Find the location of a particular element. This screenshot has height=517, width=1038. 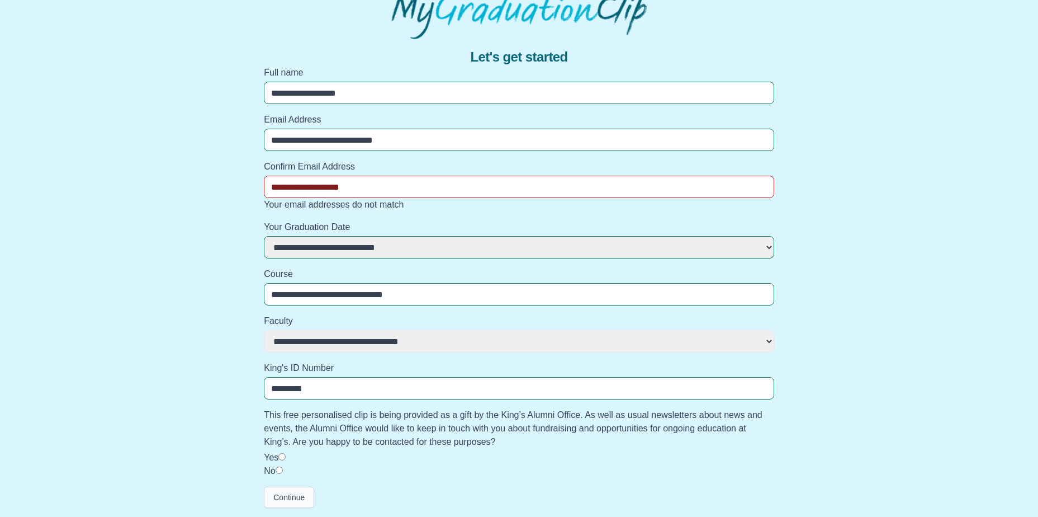

label: Course is located at coordinates (519, 274).